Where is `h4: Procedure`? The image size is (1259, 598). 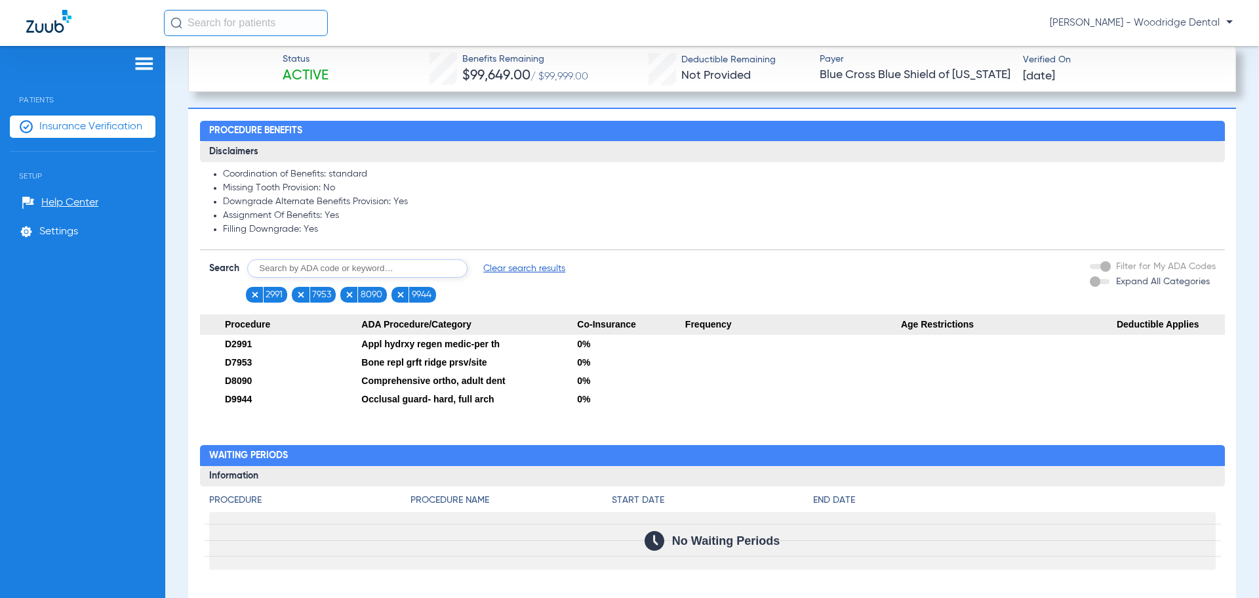
h4: Procedure is located at coordinates (310, 500).